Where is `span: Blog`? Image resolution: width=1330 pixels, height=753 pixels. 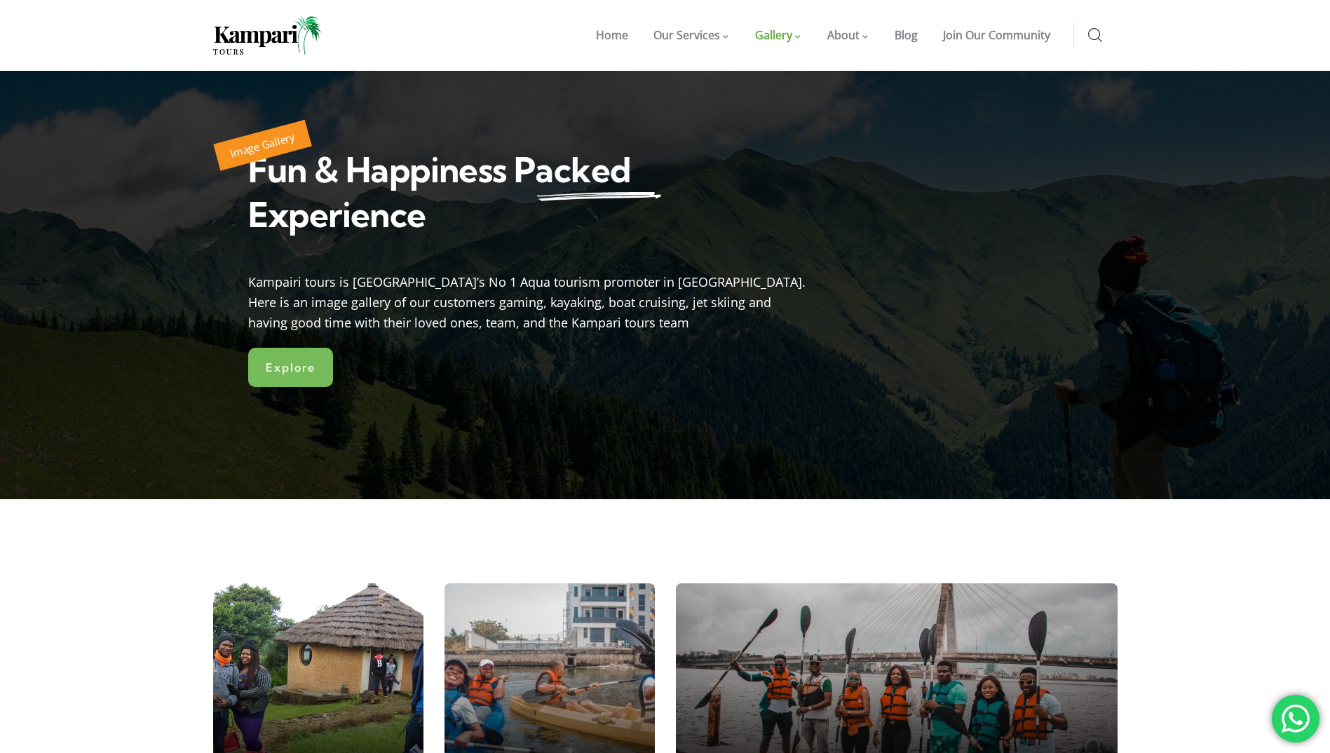 span: Blog is located at coordinates (906, 35).